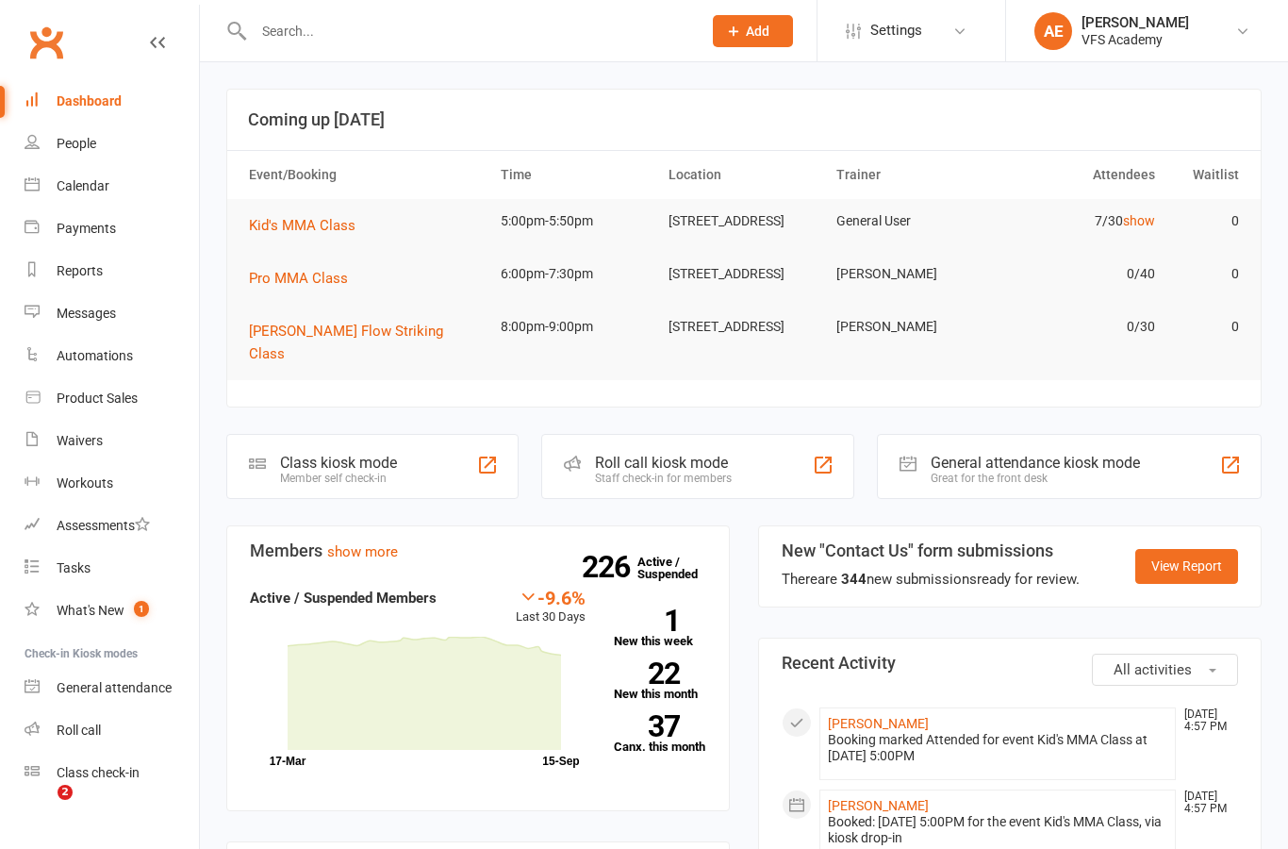  Describe the element at coordinates (647, 620) in the screenshot. I see `strong: 1` at that location.